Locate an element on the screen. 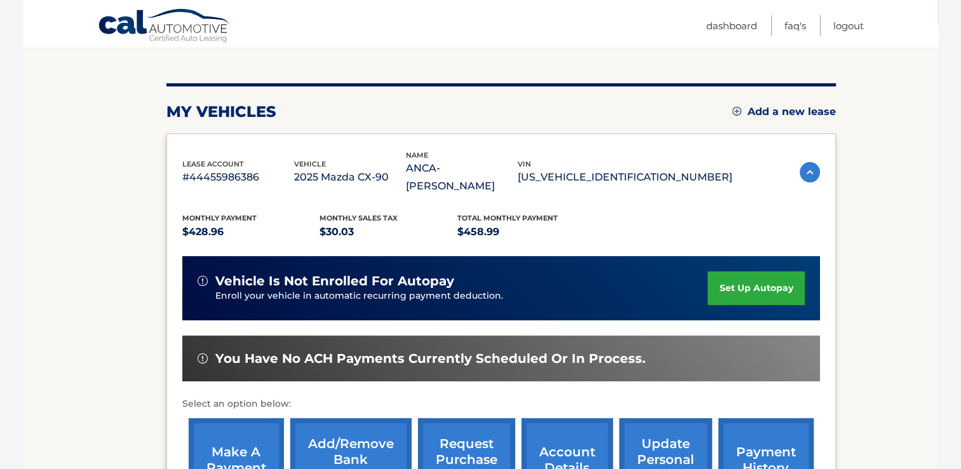 The height and width of the screenshot is (469, 961). span: lease account is located at coordinates (213, 164).